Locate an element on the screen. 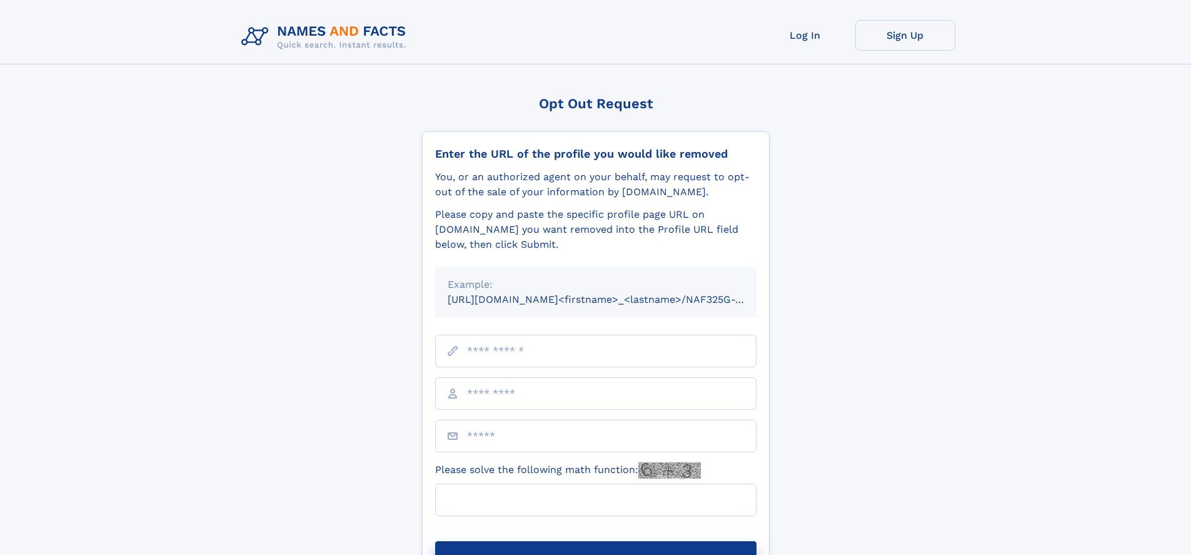 The width and height of the screenshot is (1191, 555). div: Enter the URL of the profile you would like removed is located at coordinates (596, 154).